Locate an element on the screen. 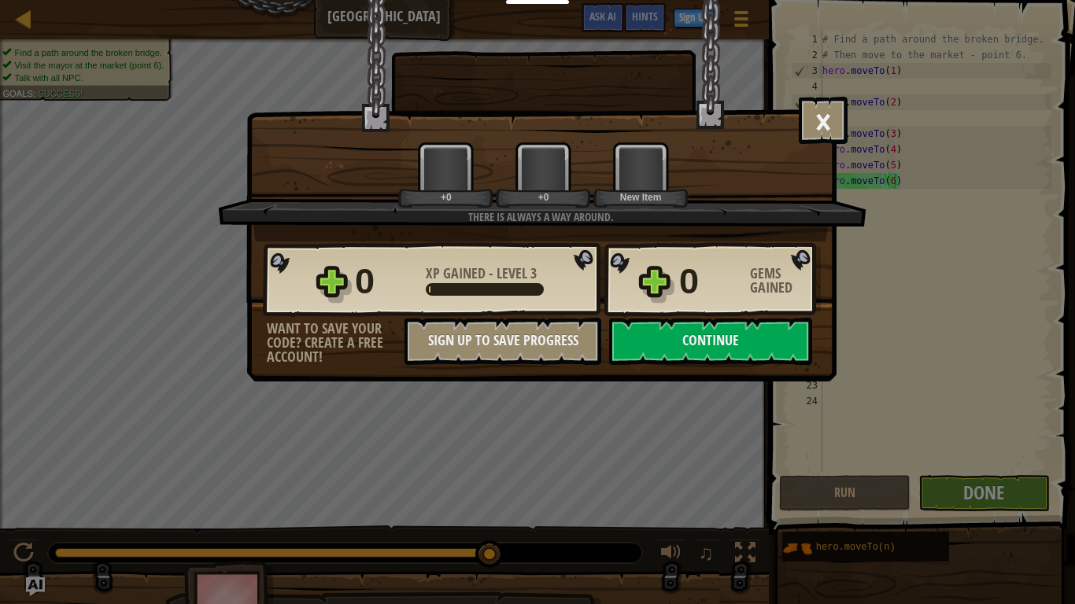 The height and width of the screenshot is (604, 1075). button: Sign Up to Save Progress is located at coordinates (503, 342).